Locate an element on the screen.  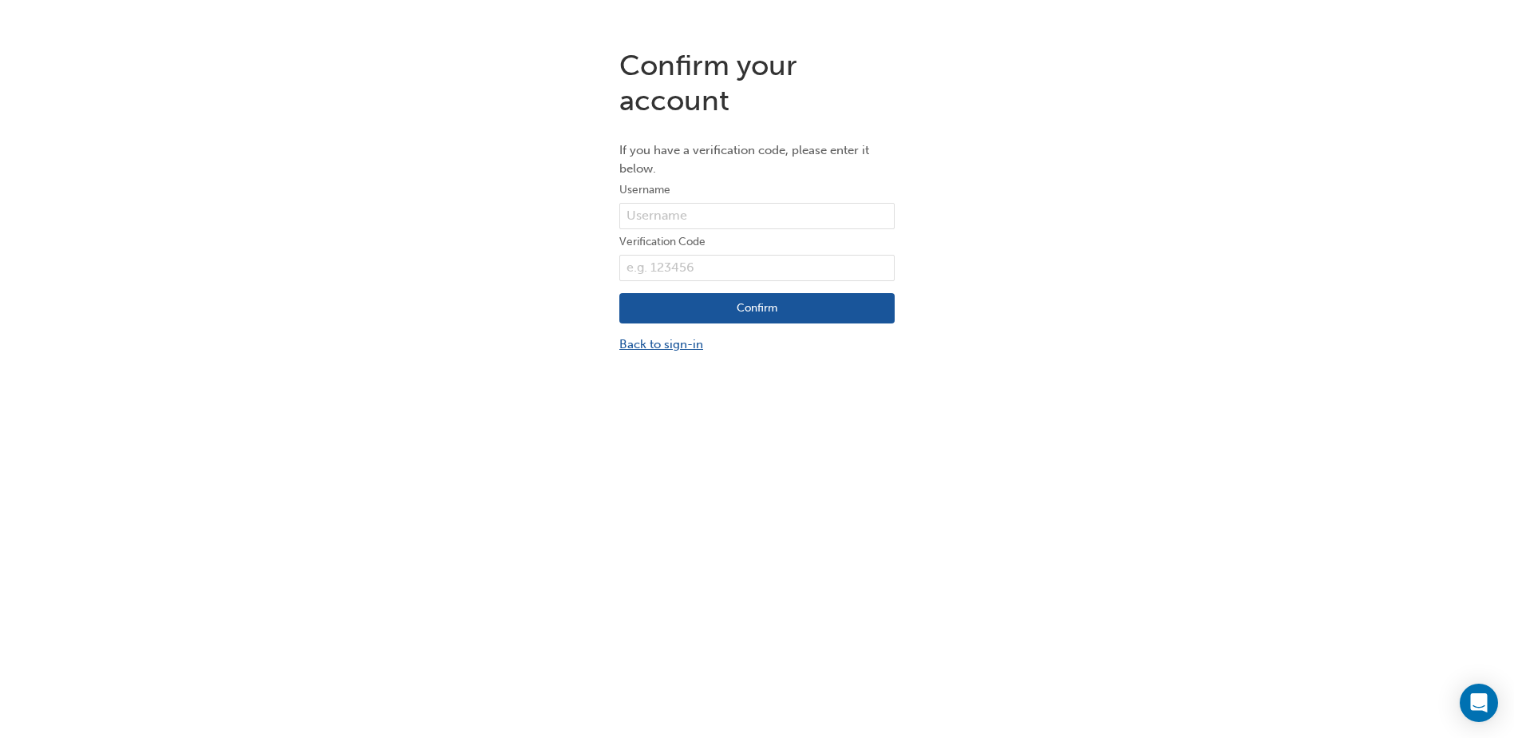
a: Back to sign-in is located at coordinates (757, 344).